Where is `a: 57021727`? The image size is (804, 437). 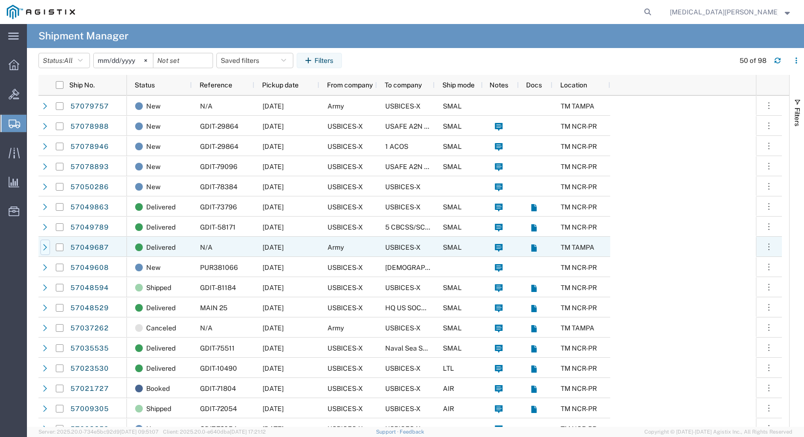 a: 57021727 is located at coordinates (89, 389).